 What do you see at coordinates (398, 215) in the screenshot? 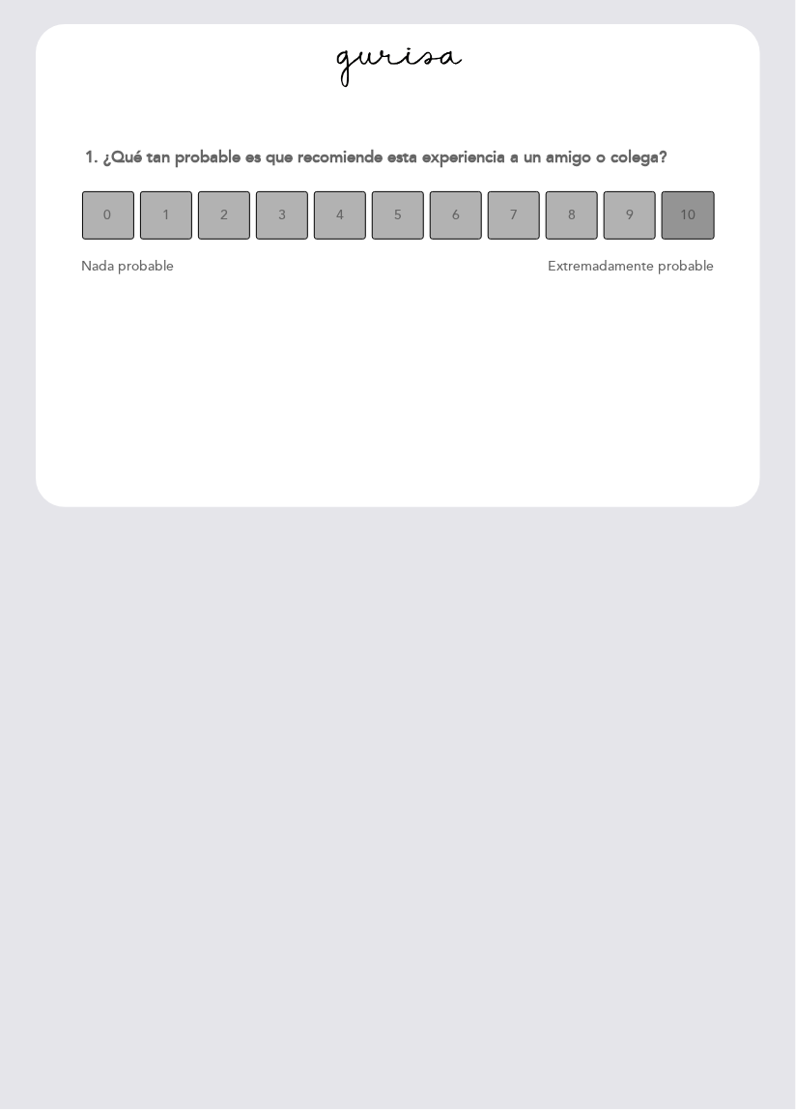
I see `span: 5` at bounding box center [398, 215].